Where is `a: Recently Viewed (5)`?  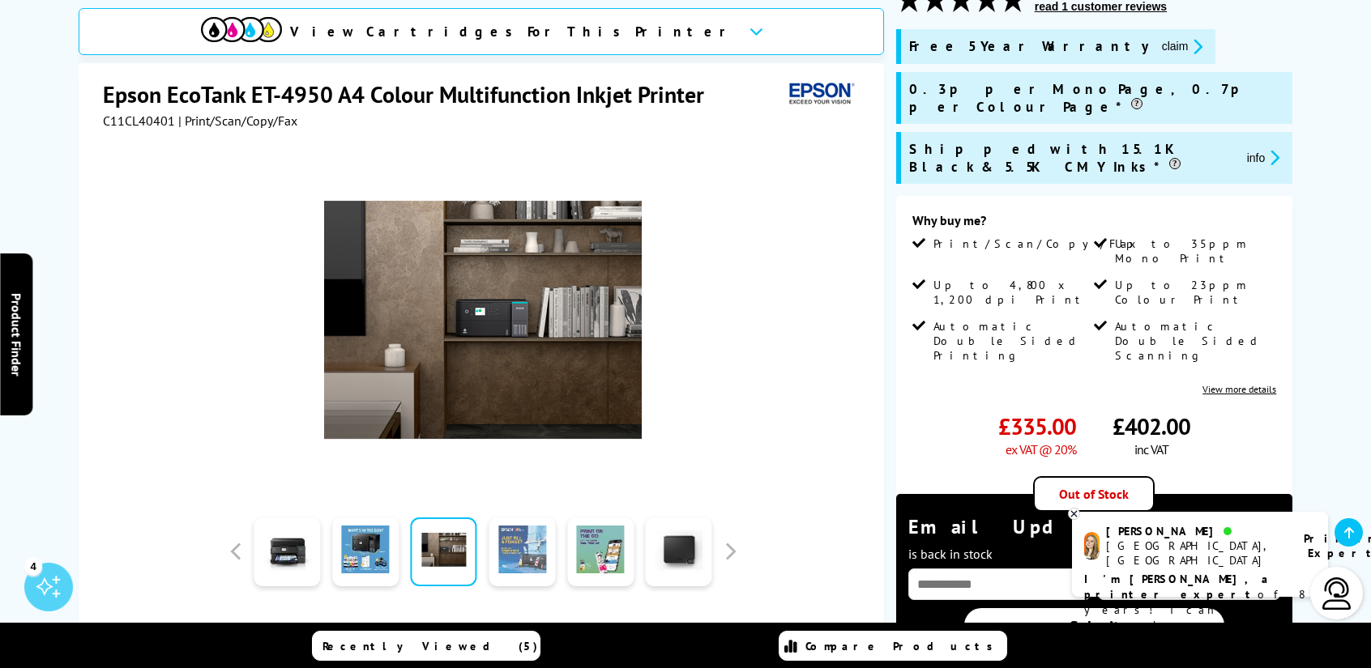 a: Recently Viewed (5) is located at coordinates (426, 646).